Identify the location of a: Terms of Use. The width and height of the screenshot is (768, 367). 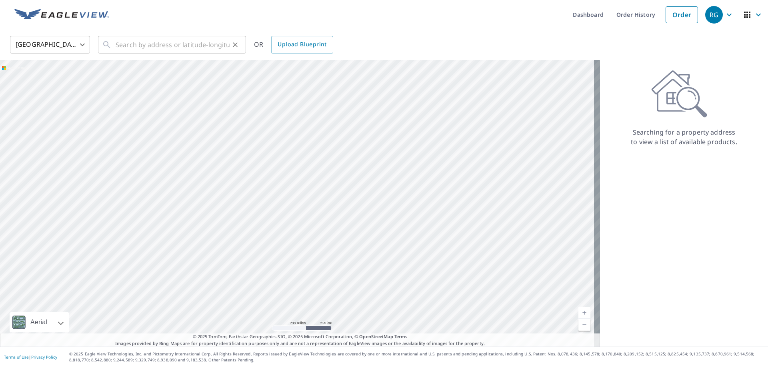
(16, 357).